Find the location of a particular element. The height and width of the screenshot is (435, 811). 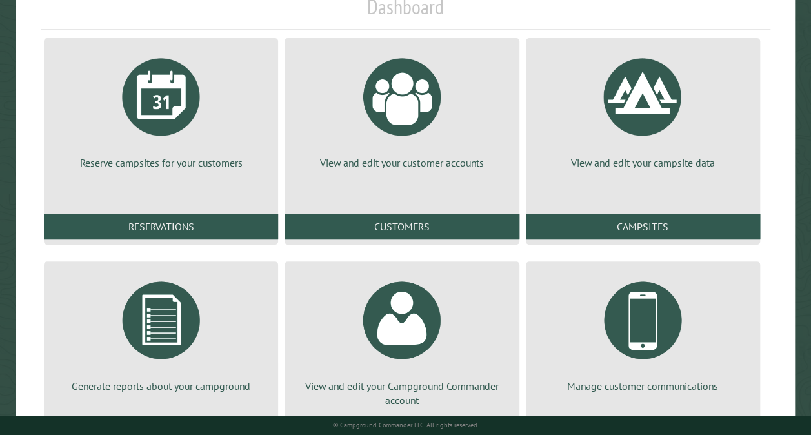

a: Generate reports about your campground is located at coordinates (161, 332).